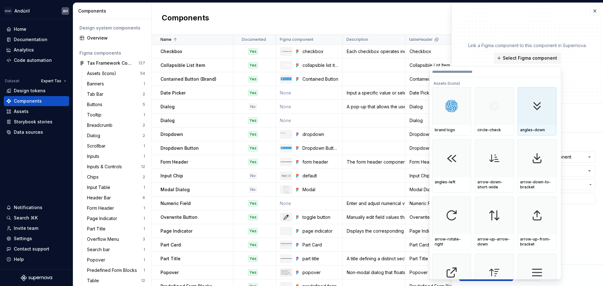 The height and width of the screenshot is (286, 603). What do you see at coordinates (320, 190) in the screenshot?
I see `div: Modal` at bounding box center [320, 190].